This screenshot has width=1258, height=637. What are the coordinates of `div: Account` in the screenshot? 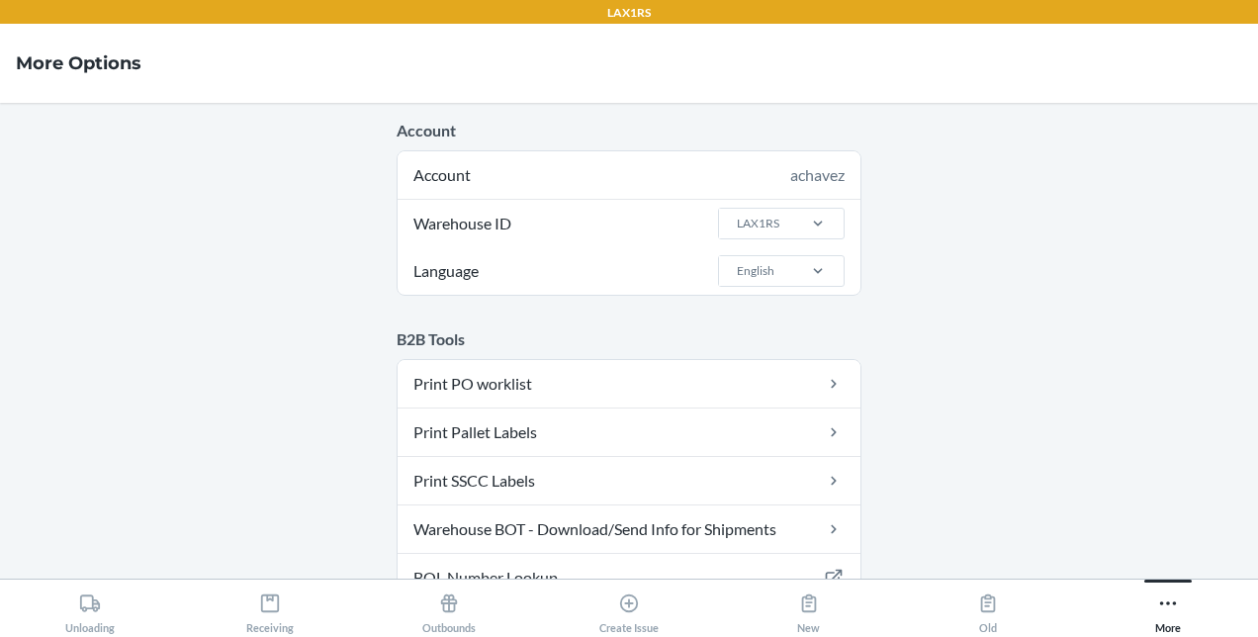 It's located at (629, 175).